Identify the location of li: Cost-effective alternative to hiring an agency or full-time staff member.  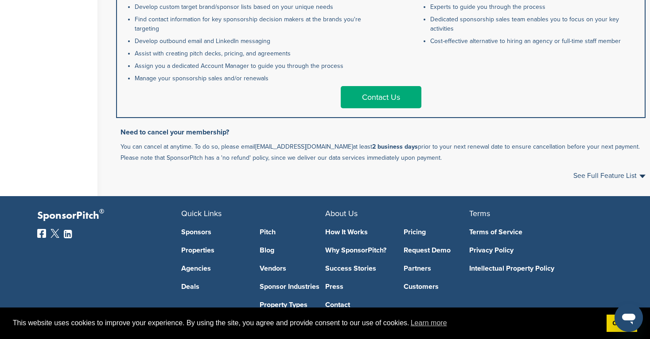
(533, 41).